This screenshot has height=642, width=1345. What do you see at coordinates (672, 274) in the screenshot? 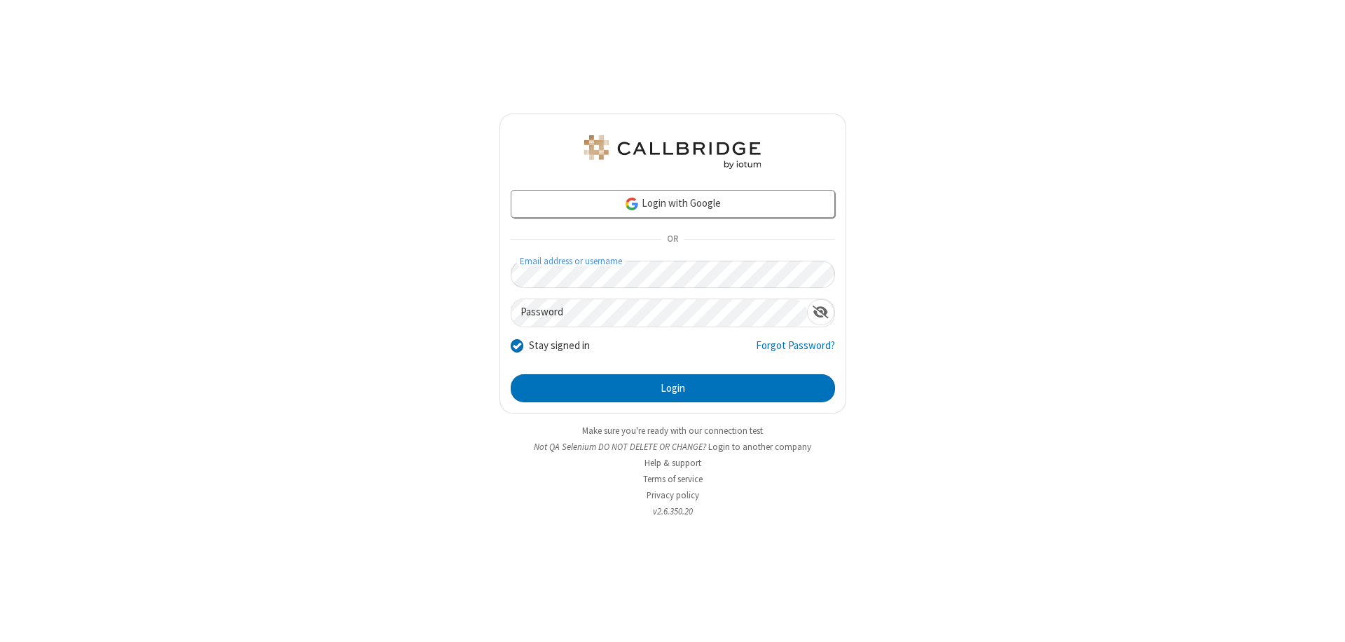
I see `input: Email address or username` at bounding box center [672, 274].